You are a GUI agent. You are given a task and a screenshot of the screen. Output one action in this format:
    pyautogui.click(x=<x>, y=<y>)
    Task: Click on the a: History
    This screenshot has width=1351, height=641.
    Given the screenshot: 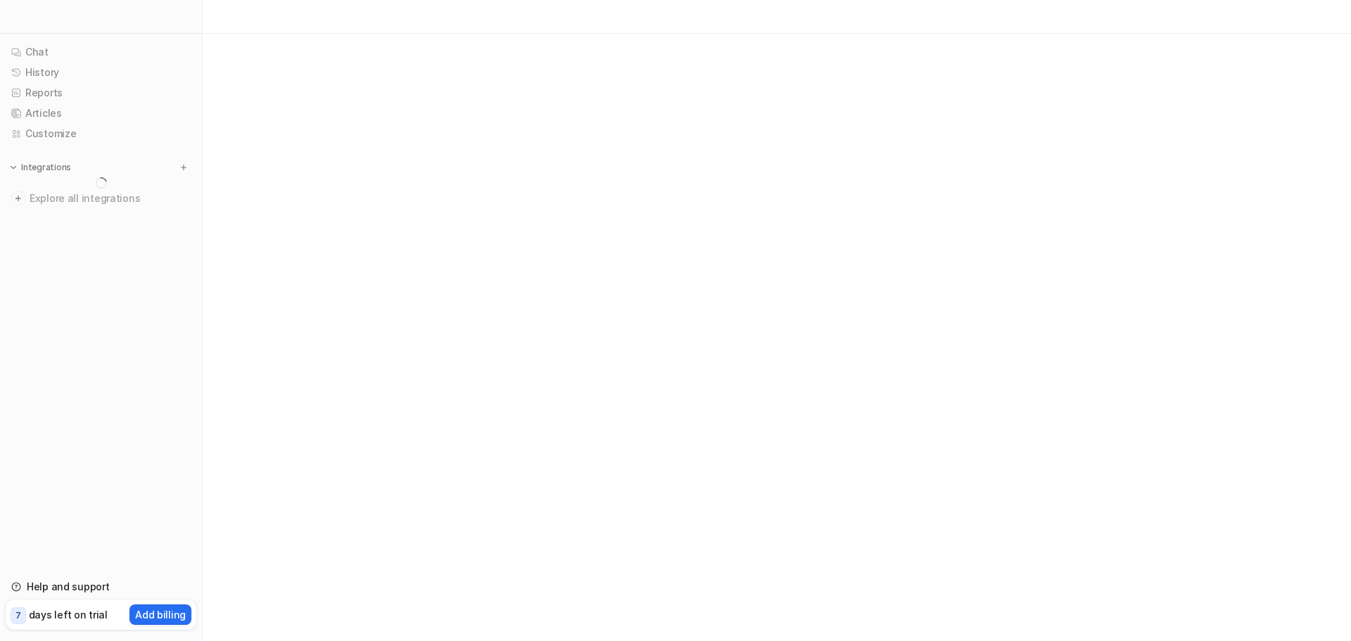 What is the action you would take?
    pyautogui.click(x=101, y=72)
    